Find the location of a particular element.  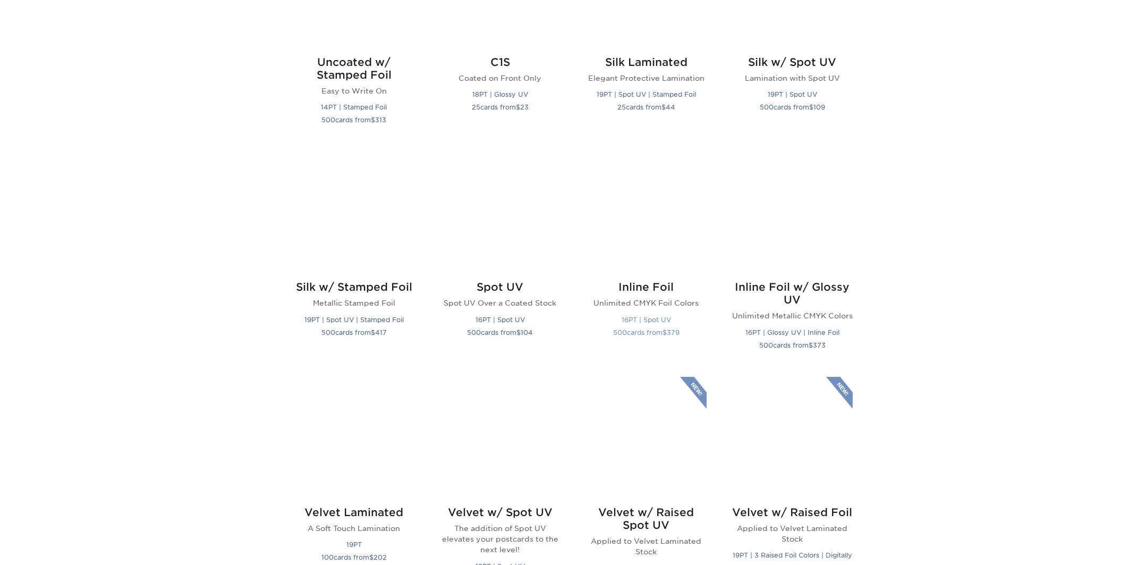

h2: Silk Laminated is located at coordinates (646, 62).